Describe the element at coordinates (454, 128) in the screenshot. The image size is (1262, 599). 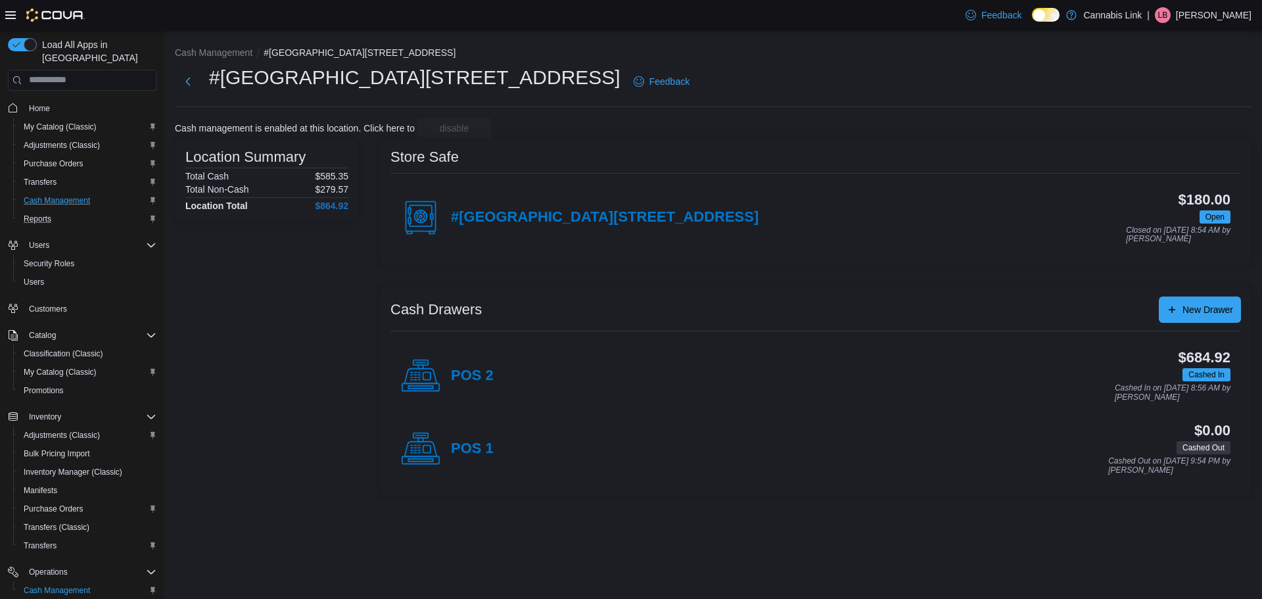
I see `button: disable` at that location.